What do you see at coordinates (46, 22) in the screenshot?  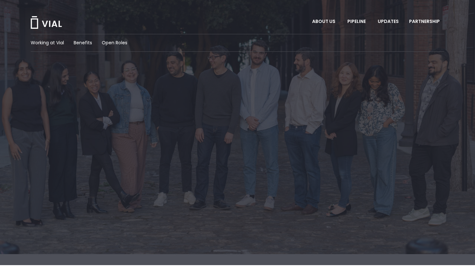 I see `img: Vial Logo` at bounding box center [46, 22].